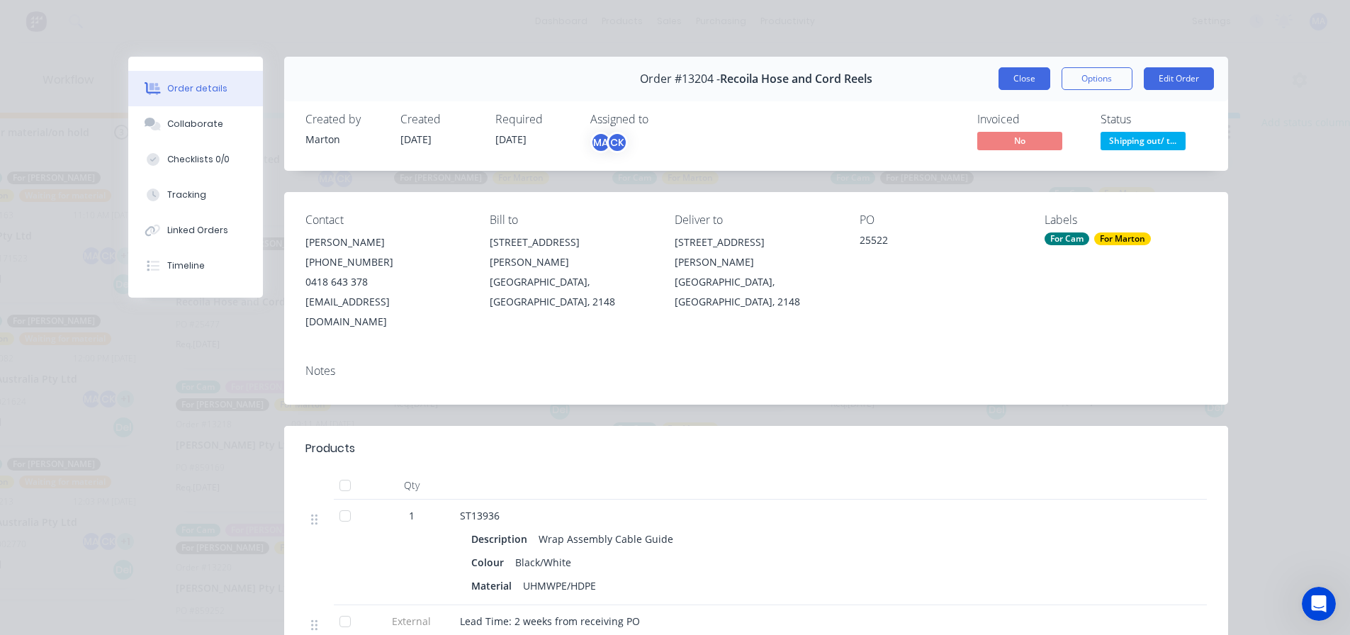 This screenshot has width=1350, height=635. I want to click on div: Created by, so click(344, 119).